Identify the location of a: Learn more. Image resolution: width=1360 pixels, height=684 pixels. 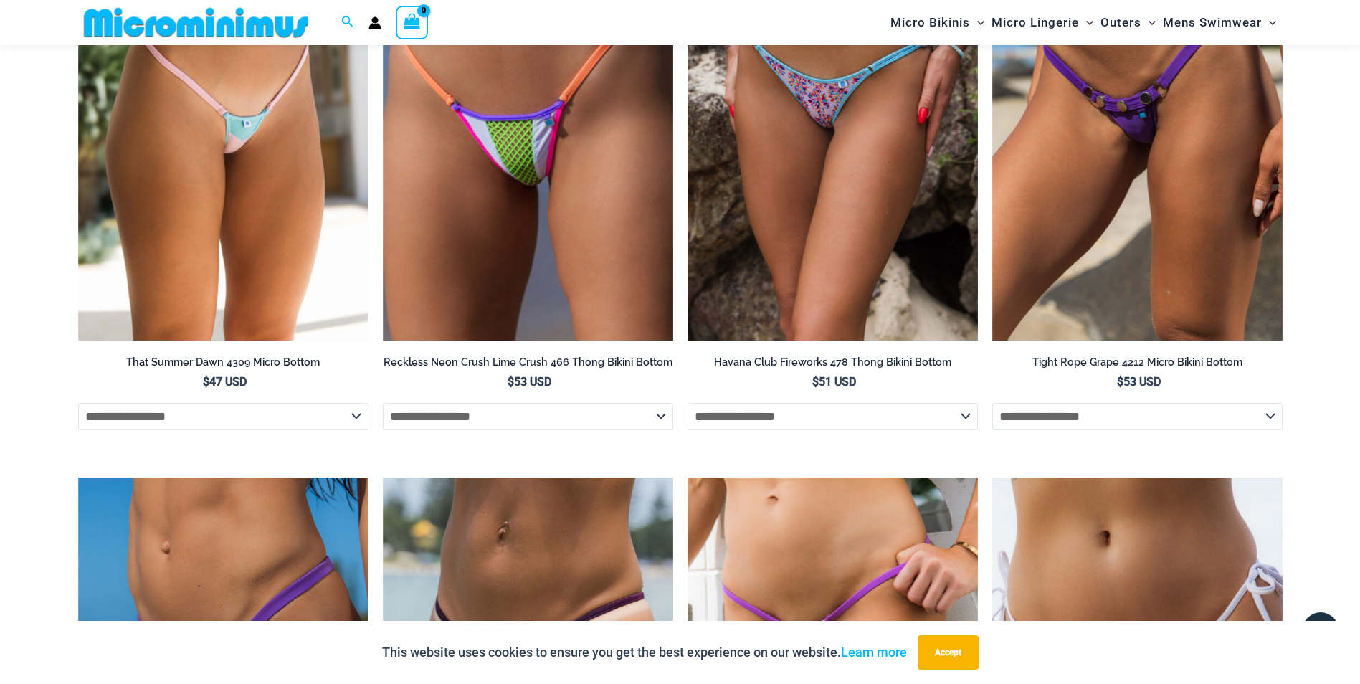
(874, 652).